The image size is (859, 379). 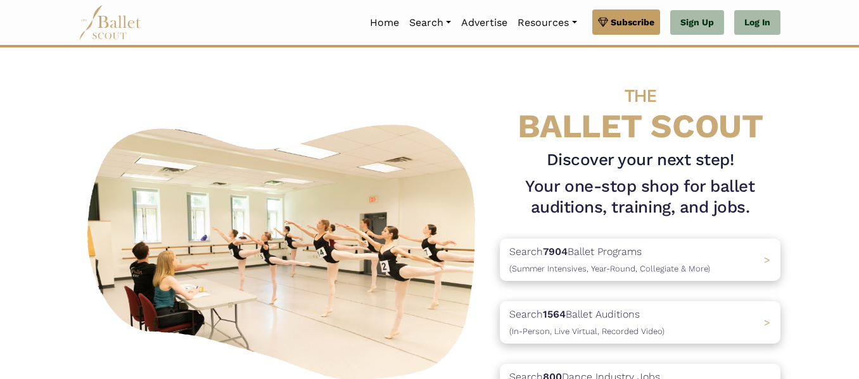 What do you see at coordinates (384, 23) in the screenshot?
I see `a: Home` at bounding box center [384, 23].